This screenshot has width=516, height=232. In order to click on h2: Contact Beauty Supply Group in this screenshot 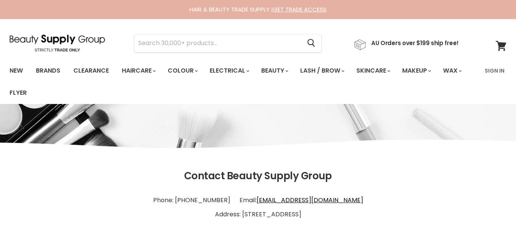, I will do `click(258, 176)`.